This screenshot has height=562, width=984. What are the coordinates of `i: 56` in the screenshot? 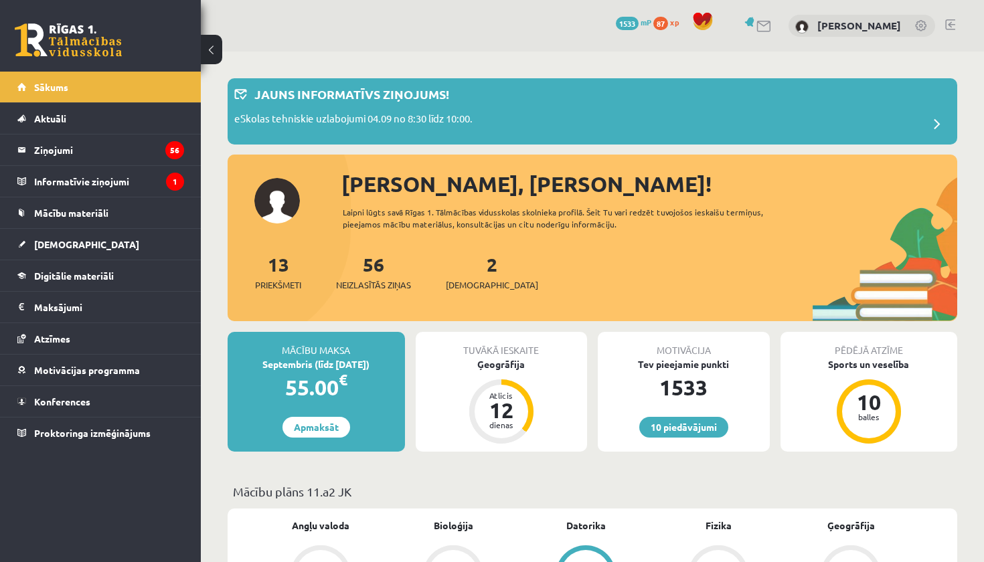 It's located at (175, 150).